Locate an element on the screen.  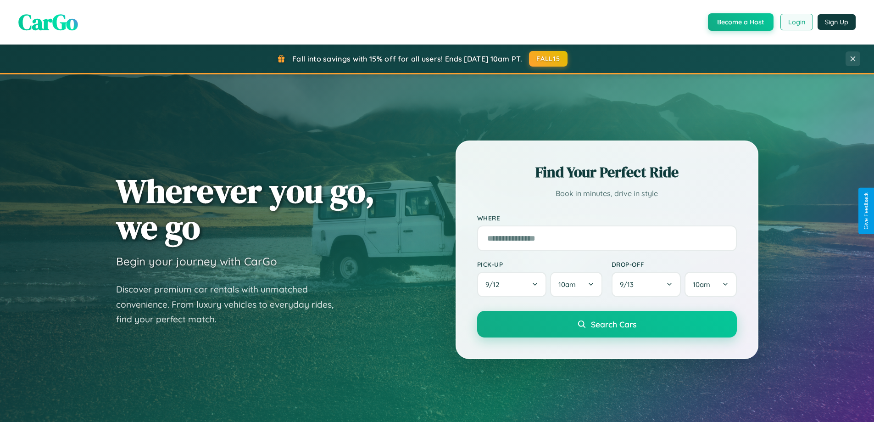
div: Give Feedback is located at coordinates (866, 211).